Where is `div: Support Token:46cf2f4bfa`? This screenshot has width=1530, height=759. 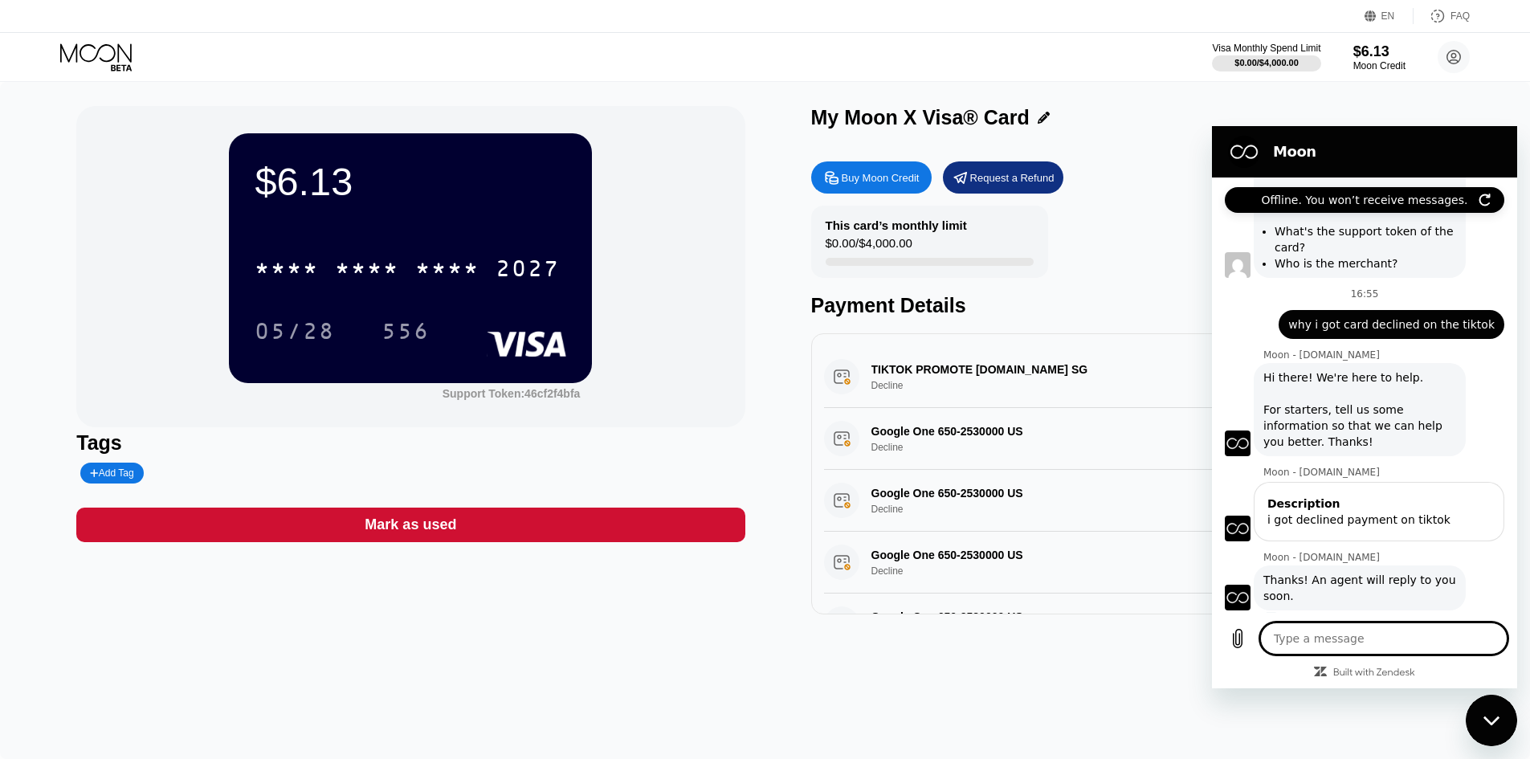
div: Support Token:46cf2f4bfa is located at coordinates (512, 394).